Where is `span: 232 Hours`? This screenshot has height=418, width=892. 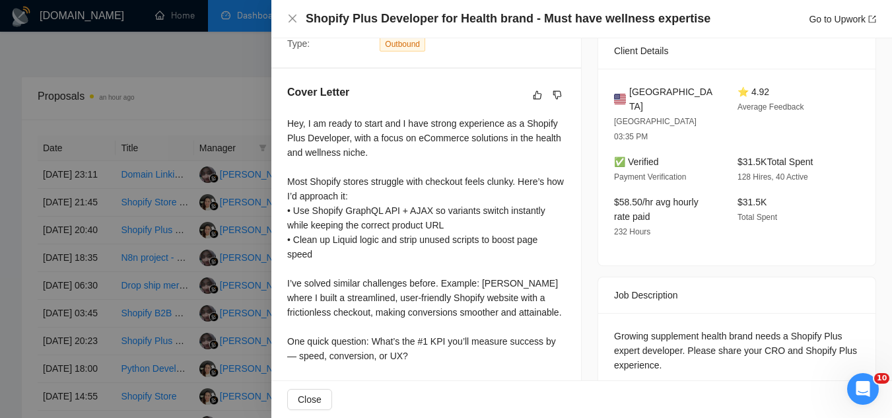 span: 232 Hours is located at coordinates (632, 232).